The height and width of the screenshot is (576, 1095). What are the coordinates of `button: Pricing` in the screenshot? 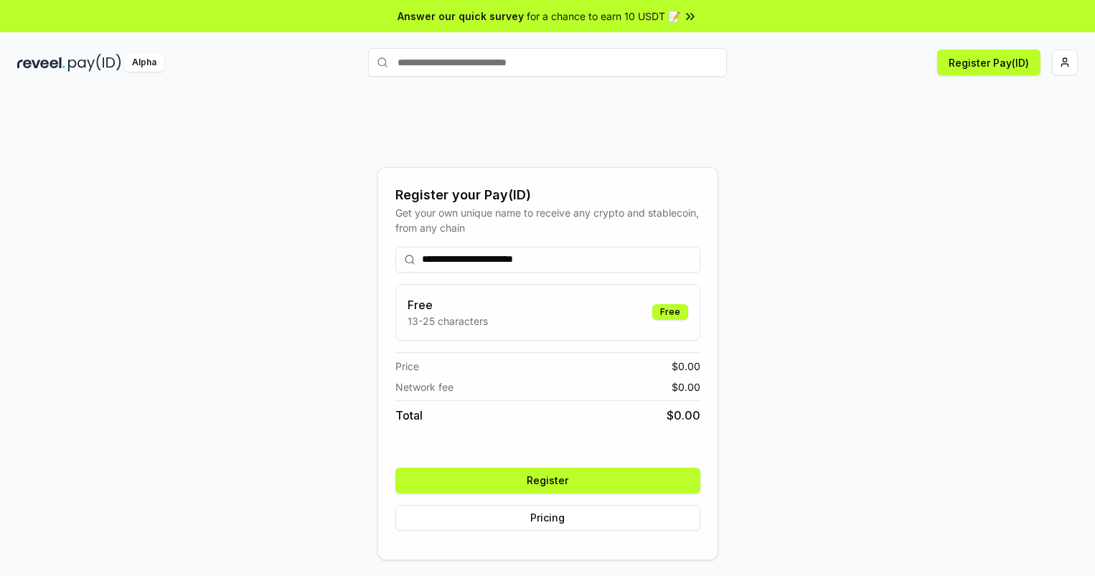 It's located at (548, 518).